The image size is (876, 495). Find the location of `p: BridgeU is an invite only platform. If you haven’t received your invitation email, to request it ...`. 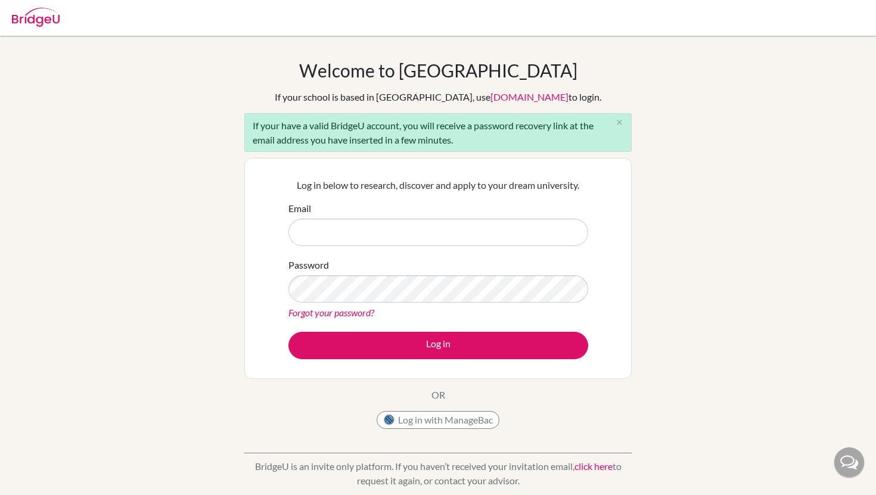

p: BridgeU is an invite only platform. If you haven’t received your invitation email, to request it ... is located at coordinates (438, 474).